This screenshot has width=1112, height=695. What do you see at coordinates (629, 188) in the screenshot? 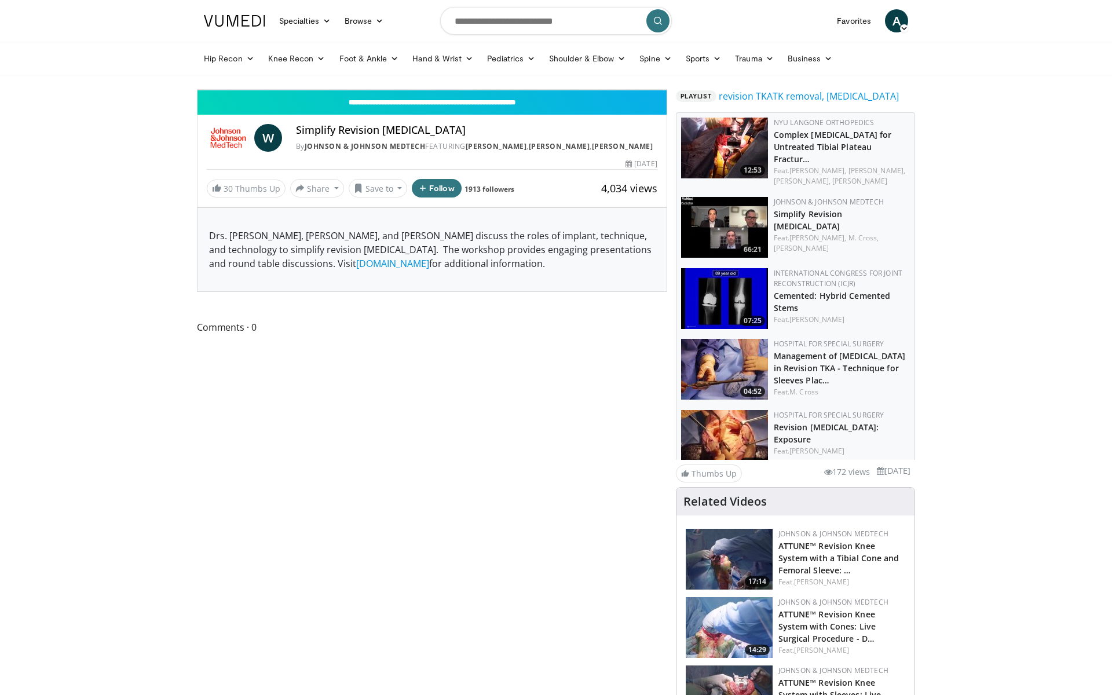
I see `span: 4,034 views` at bounding box center [629, 188].